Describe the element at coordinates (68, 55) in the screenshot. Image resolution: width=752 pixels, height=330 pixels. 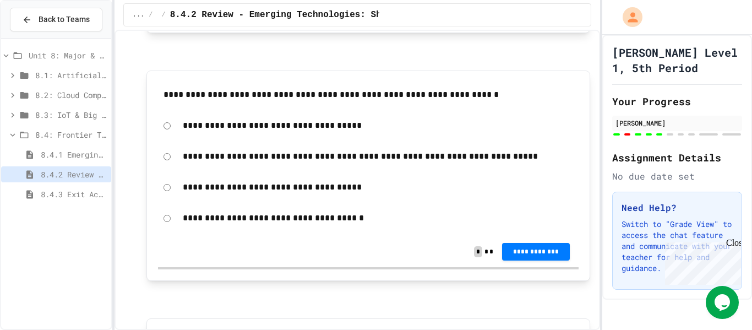
I see `span: Unit 8: Major & Emerging Technologies` at that location.